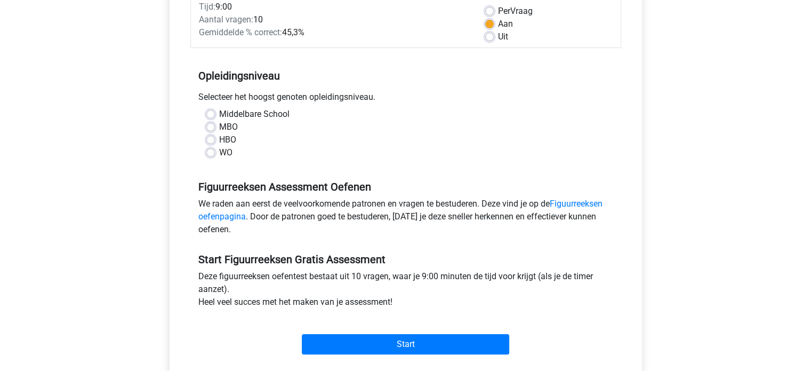 This screenshot has width=811, height=371. Describe the element at coordinates (226, 153) in the screenshot. I see `label: WO` at that location.